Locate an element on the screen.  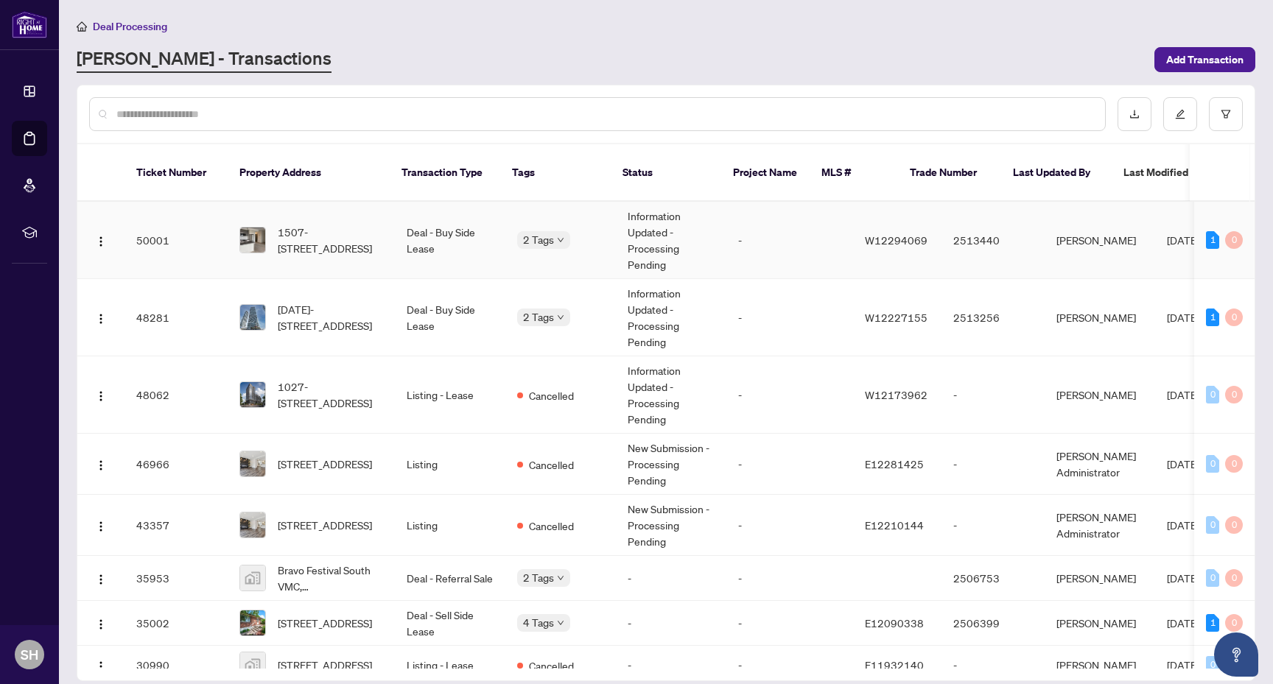
span: filter is located at coordinates (1226, 114).